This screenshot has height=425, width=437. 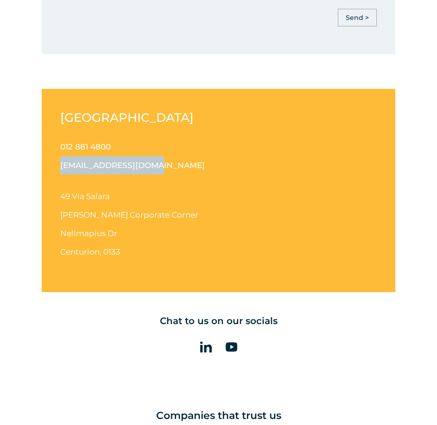 What do you see at coordinates (88, 233) in the screenshot?
I see `span: Nellmapius Dr` at bounding box center [88, 233].